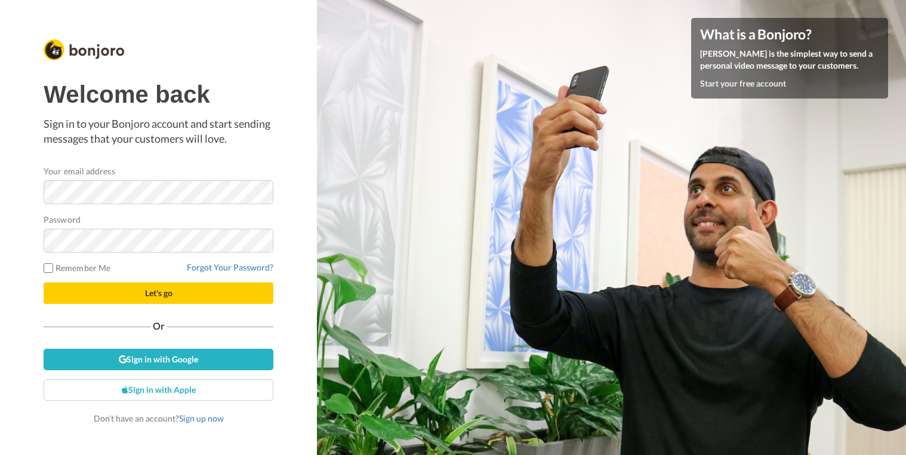 This screenshot has width=906, height=455. I want to click on input: Remember Me, so click(48, 268).